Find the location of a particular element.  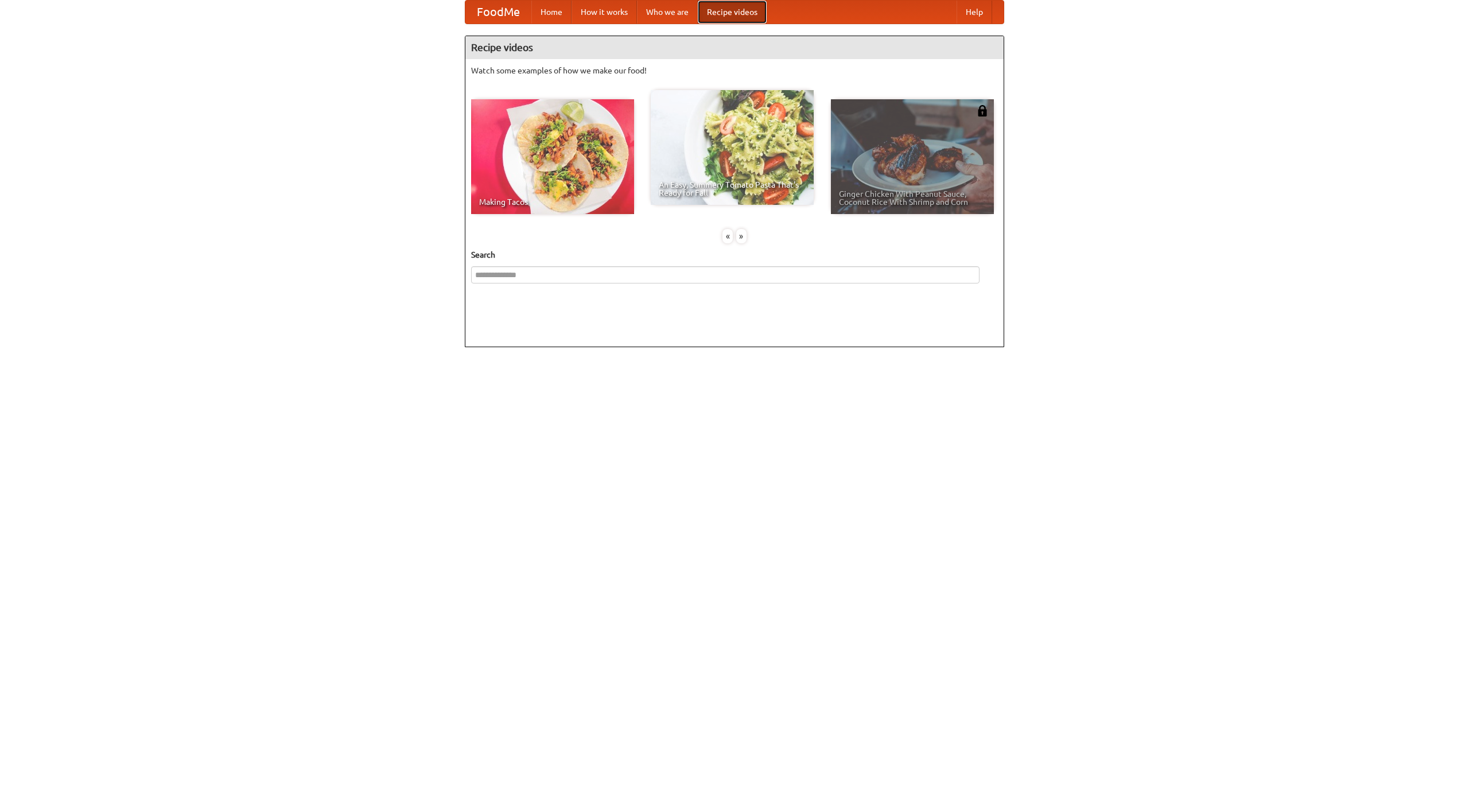

a: Help is located at coordinates (975, 13).